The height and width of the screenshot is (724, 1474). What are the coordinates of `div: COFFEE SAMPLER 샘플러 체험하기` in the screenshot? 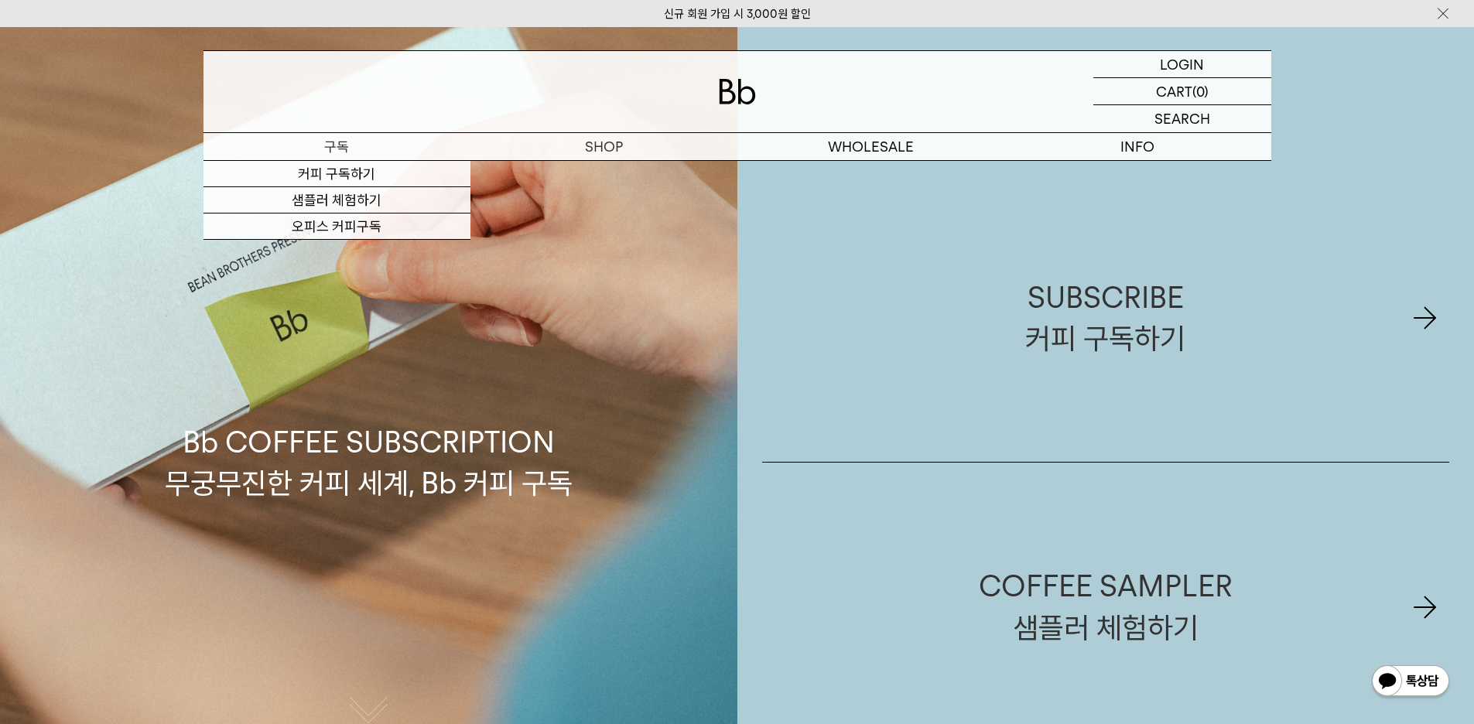 It's located at (1106, 607).